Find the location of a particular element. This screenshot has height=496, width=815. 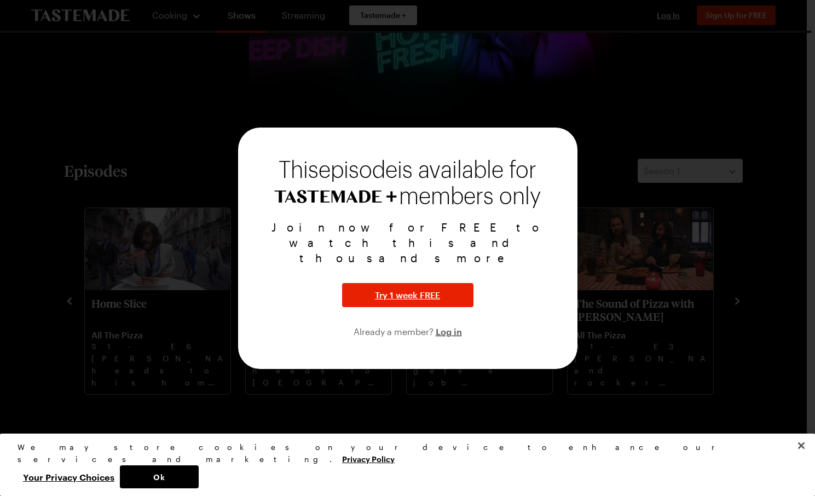

button: Ok is located at coordinates (159, 477).